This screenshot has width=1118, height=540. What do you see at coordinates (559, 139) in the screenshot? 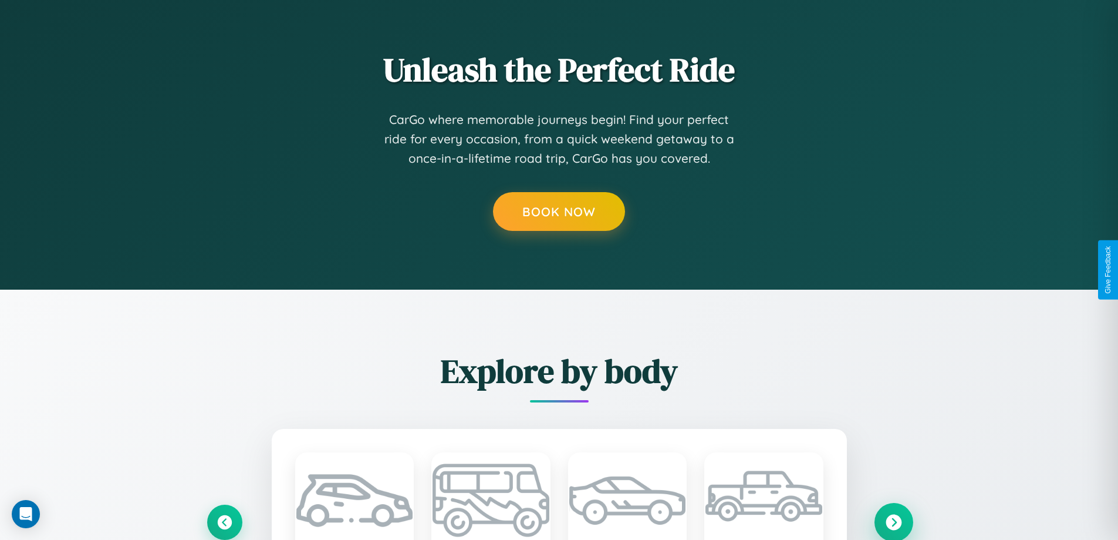
I see `p: CarGo where memorable journeys begin! Find your perfect ride for every occasion, from a quick wee...` at bounding box center [559, 139].